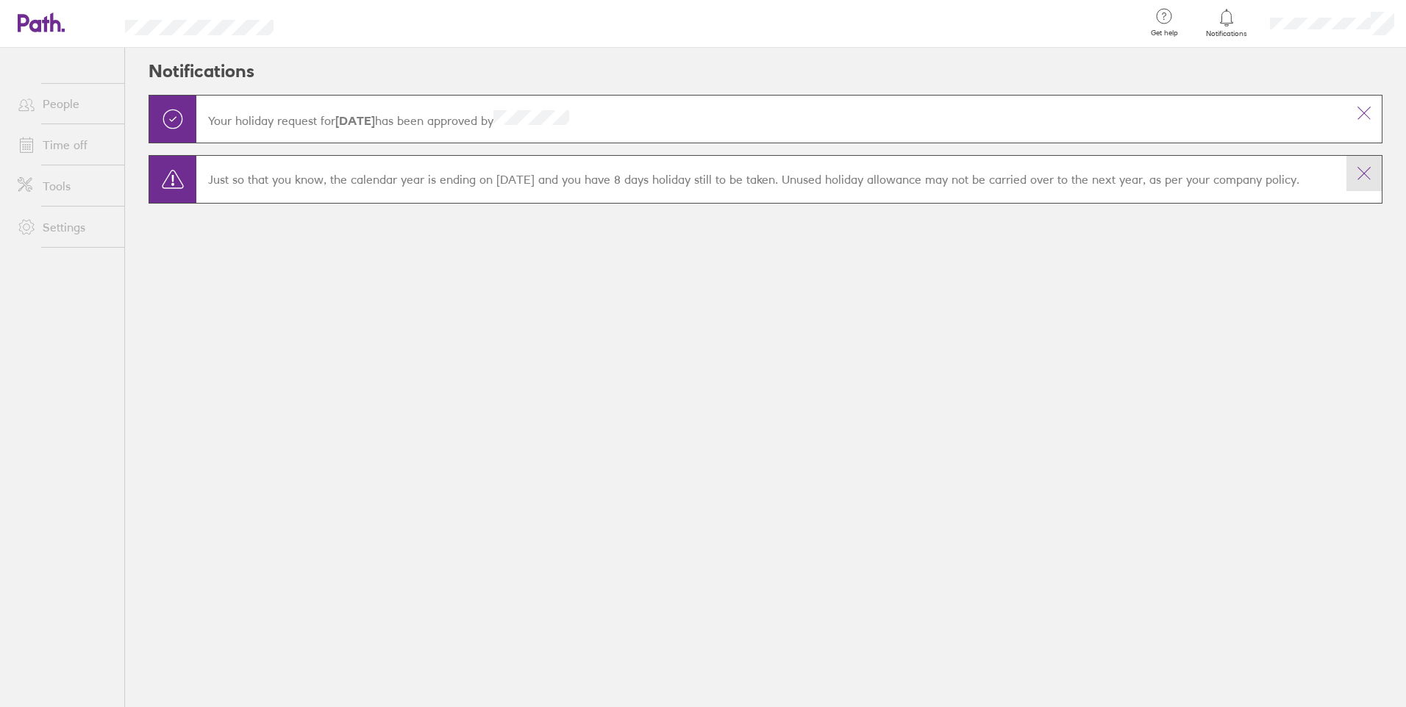  What do you see at coordinates (65, 104) in the screenshot?
I see `a: People` at bounding box center [65, 104].